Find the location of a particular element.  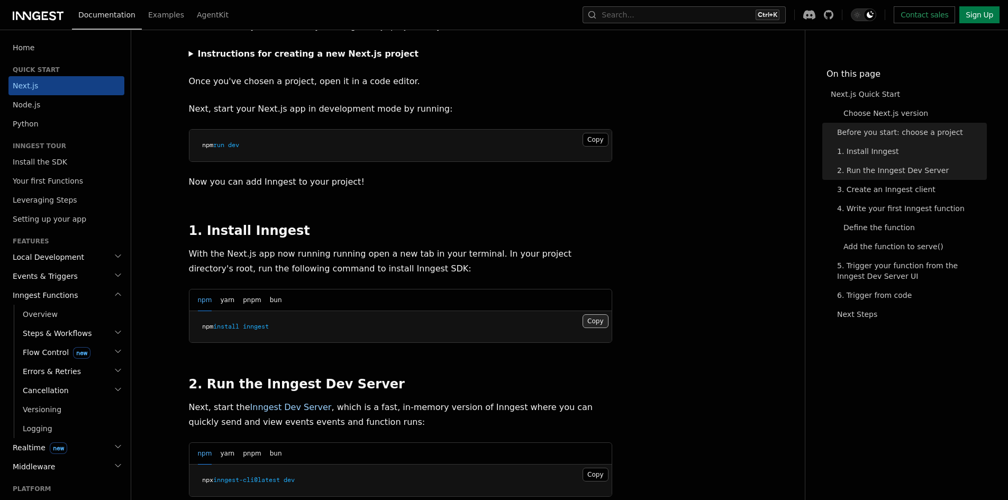

button: bun is located at coordinates (276, 453).